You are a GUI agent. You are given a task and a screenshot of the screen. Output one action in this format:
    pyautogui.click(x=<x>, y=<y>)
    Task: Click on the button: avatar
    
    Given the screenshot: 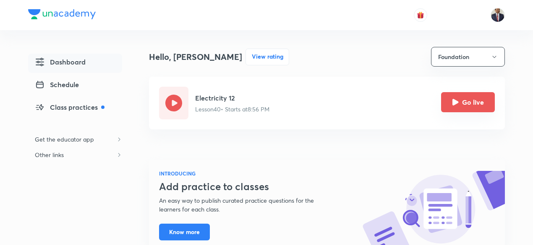 What is the action you would take?
    pyautogui.click(x=420, y=15)
    